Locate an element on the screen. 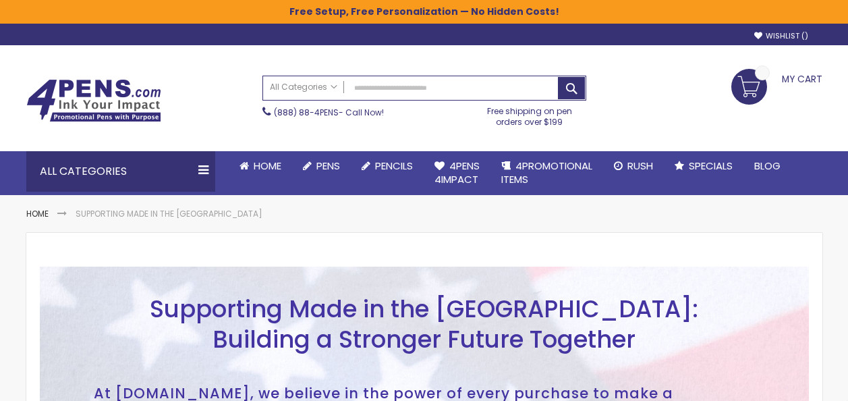 The width and height of the screenshot is (848, 401). a: 4Pens4impact is located at coordinates (457, 173).